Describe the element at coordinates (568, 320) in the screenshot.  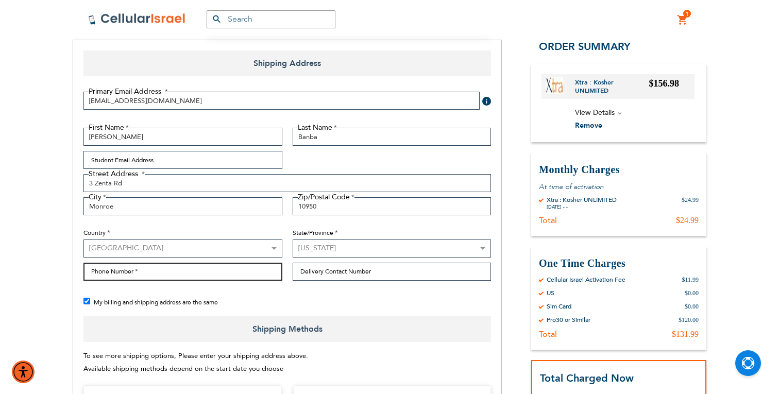
I see `div: Pro30 or Similar` at that location.